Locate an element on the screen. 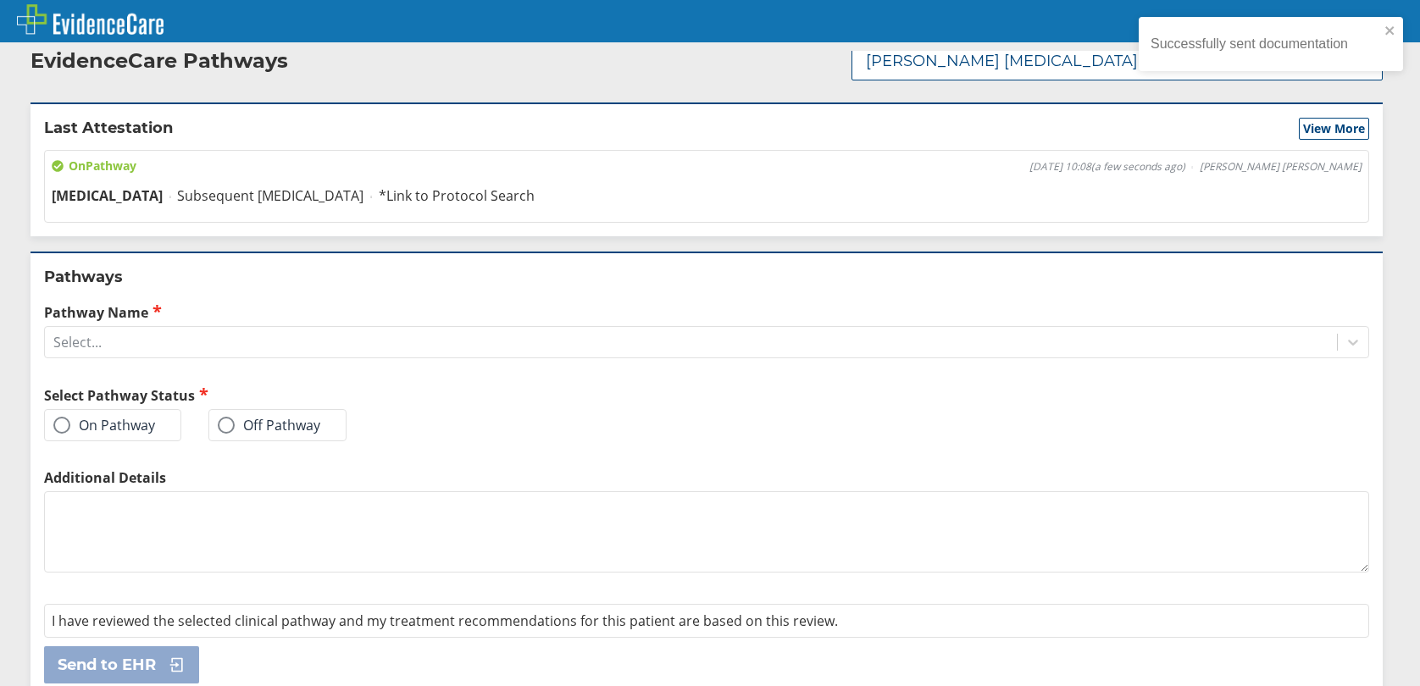 Image resolution: width=1420 pixels, height=686 pixels. button: Send to EHR is located at coordinates (121, 665).